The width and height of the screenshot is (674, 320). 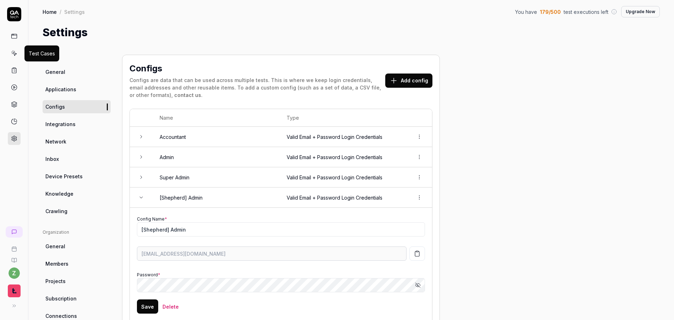 What do you see at coordinates (77, 298) in the screenshot?
I see `a: Subscription` at bounding box center [77, 298].